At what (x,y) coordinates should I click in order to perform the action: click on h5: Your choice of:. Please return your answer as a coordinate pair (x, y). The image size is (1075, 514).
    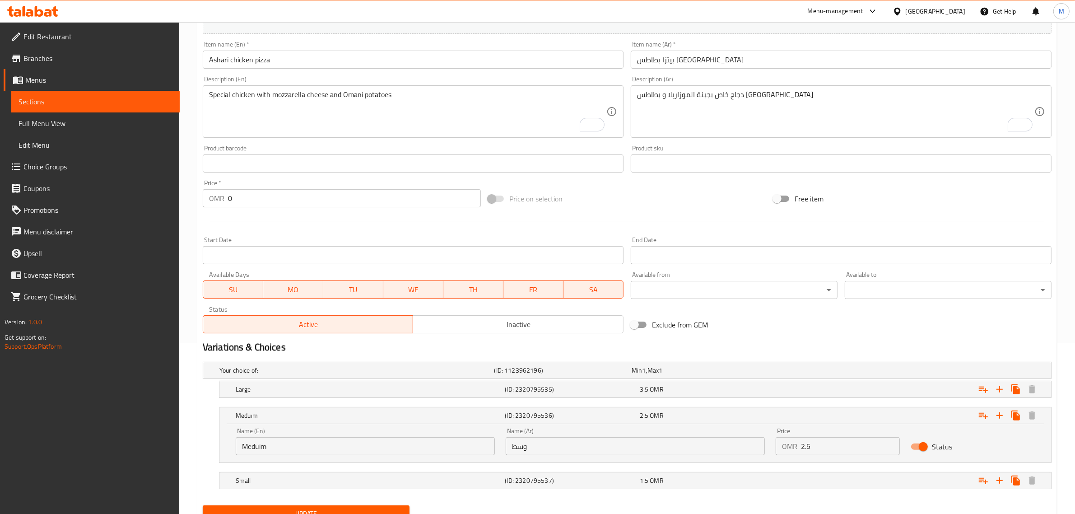
    Looking at the image, I should click on (355, 370).